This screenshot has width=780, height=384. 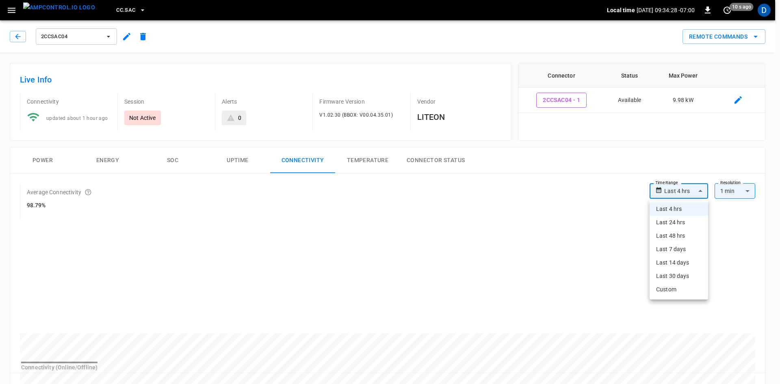 What do you see at coordinates (679, 236) in the screenshot?
I see `li: Last 48 hrs` at bounding box center [679, 236].